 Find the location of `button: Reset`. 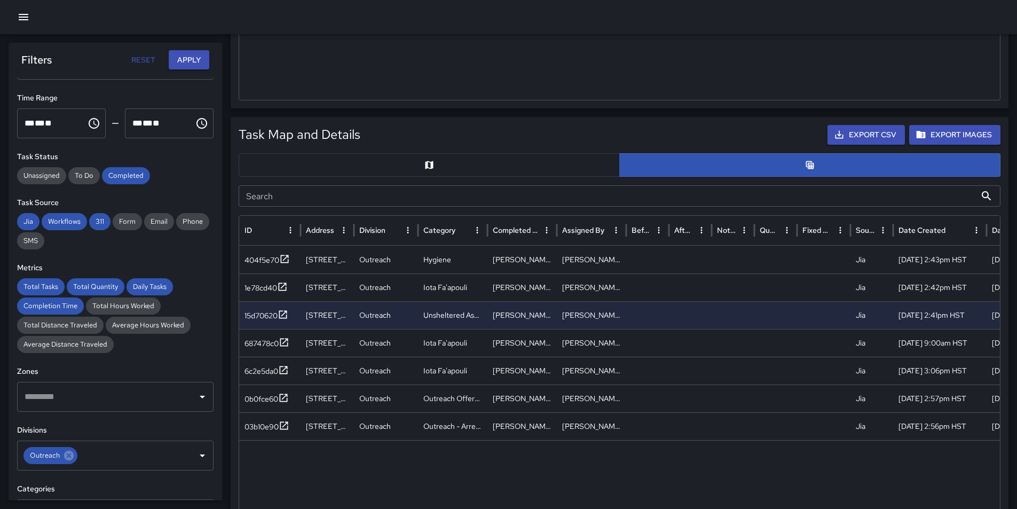

button: Reset is located at coordinates (143, 60).